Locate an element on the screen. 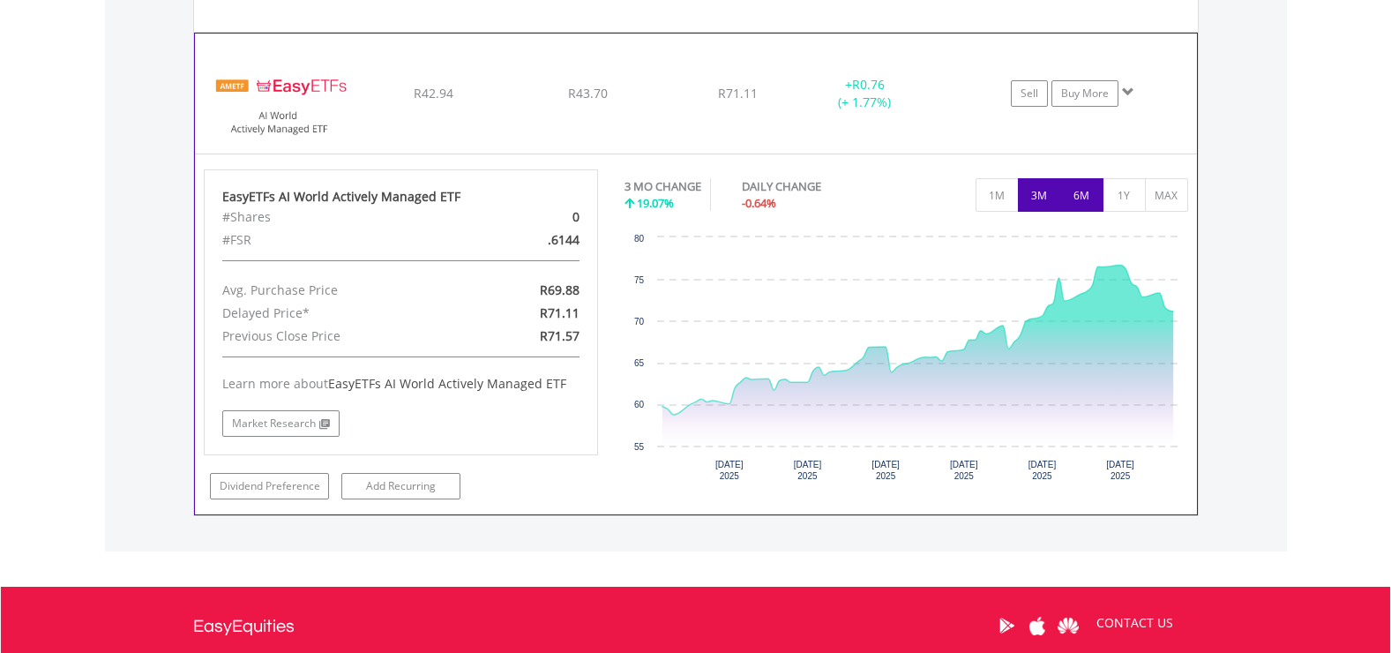  span: R69.88 is located at coordinates (559, 289).